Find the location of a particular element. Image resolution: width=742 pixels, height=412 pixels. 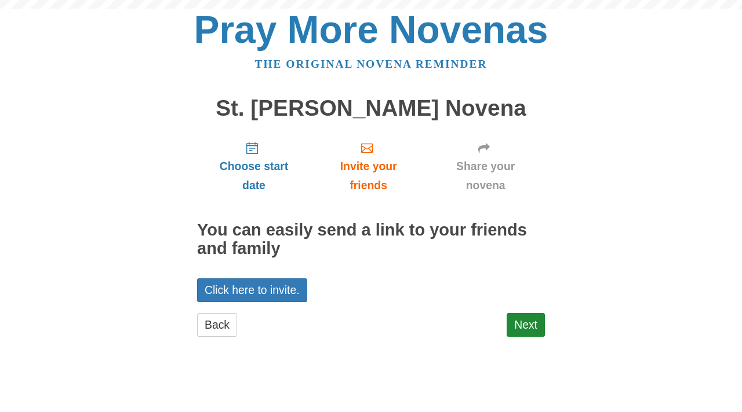

span: Choose start date is located at coordinates (254, 176).